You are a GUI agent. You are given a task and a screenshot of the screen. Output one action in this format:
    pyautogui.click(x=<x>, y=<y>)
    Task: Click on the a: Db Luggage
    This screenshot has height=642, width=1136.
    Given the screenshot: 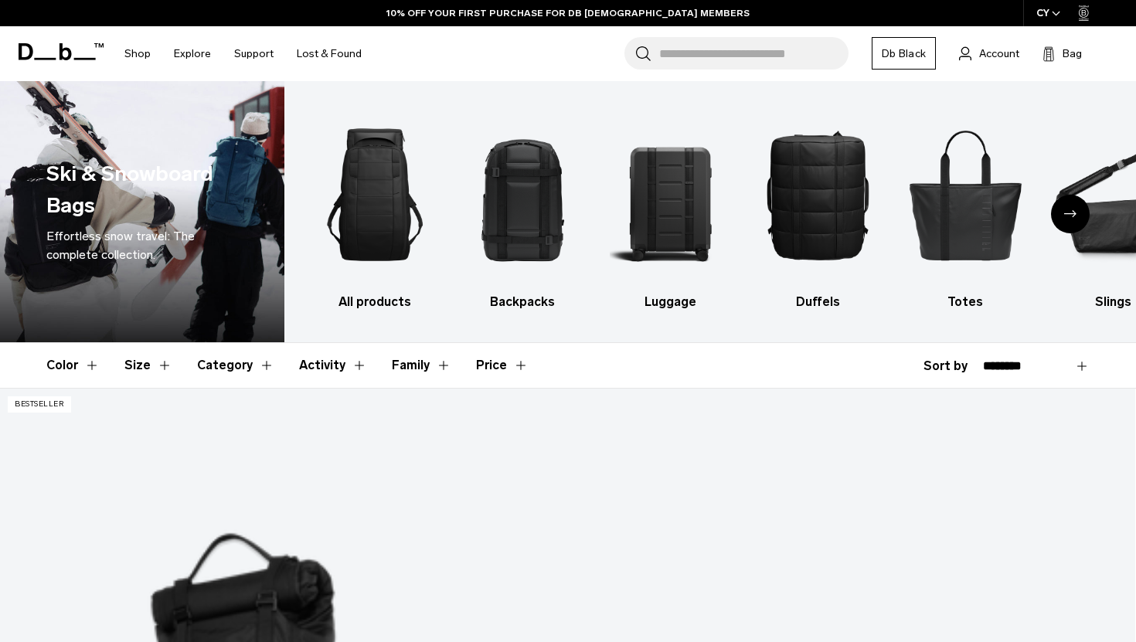 What is the action you would take?
    pyautogui.click(x=670, y=208)
    